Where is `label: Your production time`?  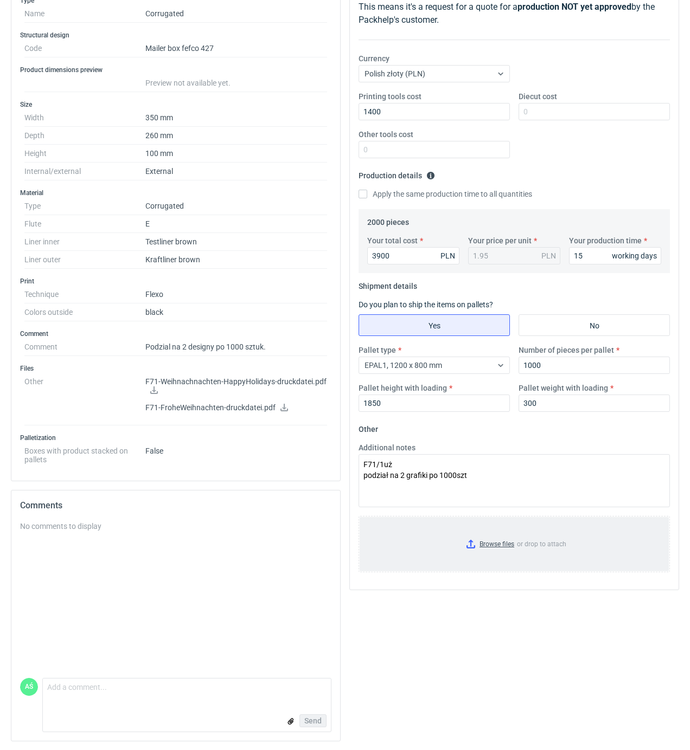 label: Your production time is located at coordinates (605, 241).